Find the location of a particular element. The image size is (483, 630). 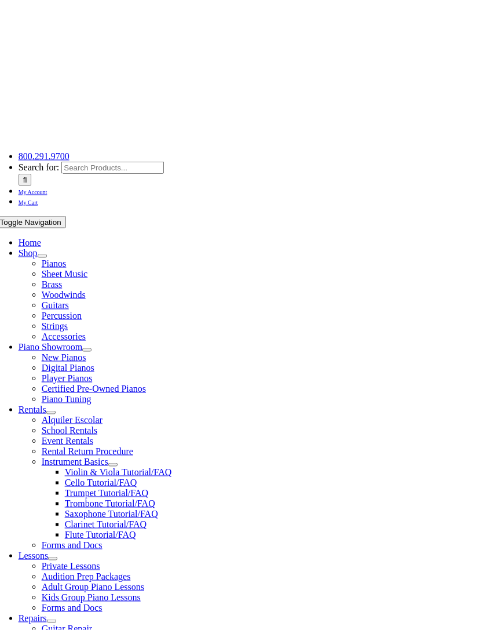

a: Trumpet Tutorial/FAQ is located at coordinates (107, 492).